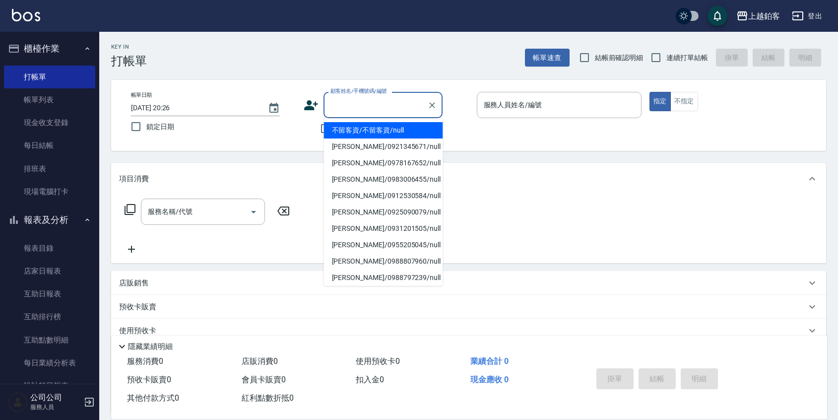 This screenshot has height=420, width=838. Describe the element at coordinates (18, 402) in the screenshot. I see `img: Person` at that location.